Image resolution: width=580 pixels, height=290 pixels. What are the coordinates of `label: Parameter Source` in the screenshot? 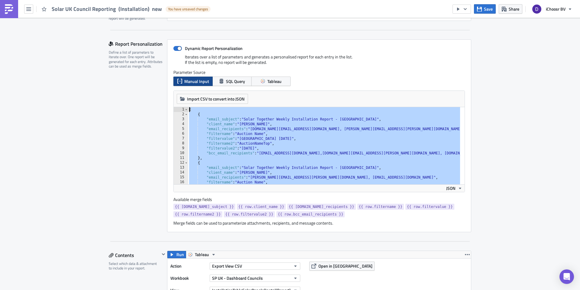 It's located at (319, 72).